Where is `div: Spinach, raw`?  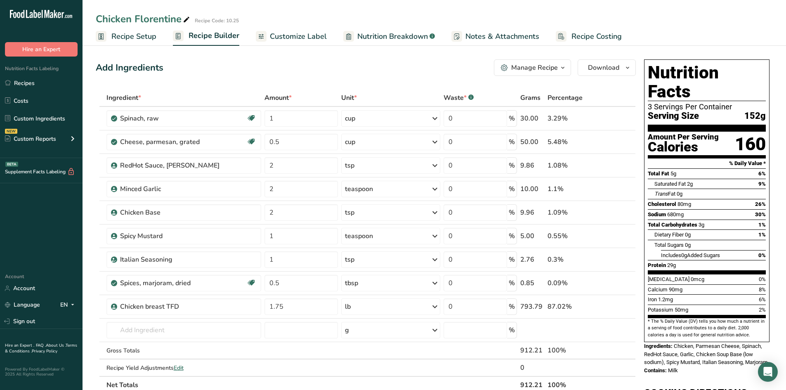
div: Spinach, raw is located at coordinates (172, 118).